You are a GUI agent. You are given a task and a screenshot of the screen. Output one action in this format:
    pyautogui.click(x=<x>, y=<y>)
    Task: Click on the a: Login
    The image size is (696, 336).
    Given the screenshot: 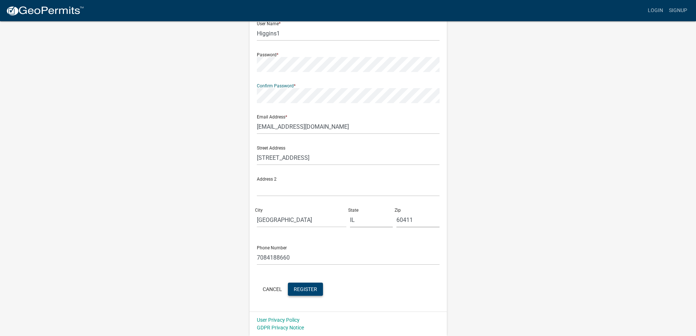 What is the action you would take?
    pyautogui.click(x=656, y=11)
    